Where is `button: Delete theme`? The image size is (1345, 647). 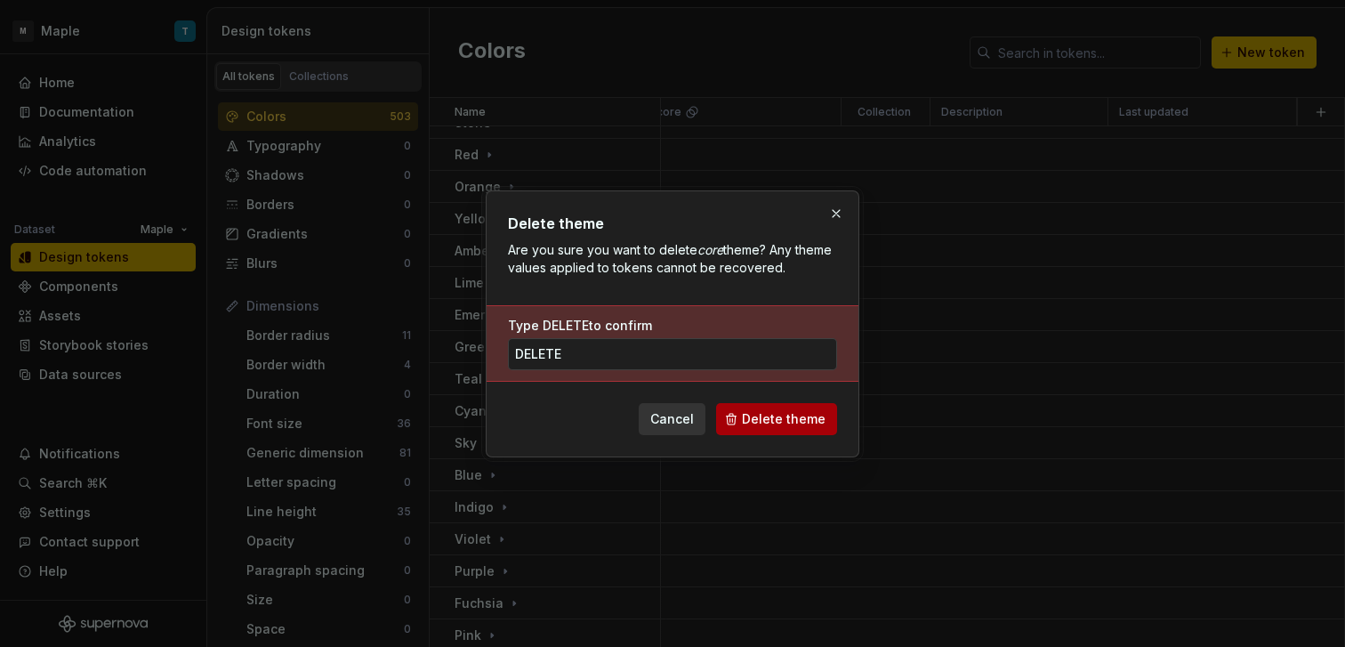 button: Delete theme is located at coordinates (777, 419).